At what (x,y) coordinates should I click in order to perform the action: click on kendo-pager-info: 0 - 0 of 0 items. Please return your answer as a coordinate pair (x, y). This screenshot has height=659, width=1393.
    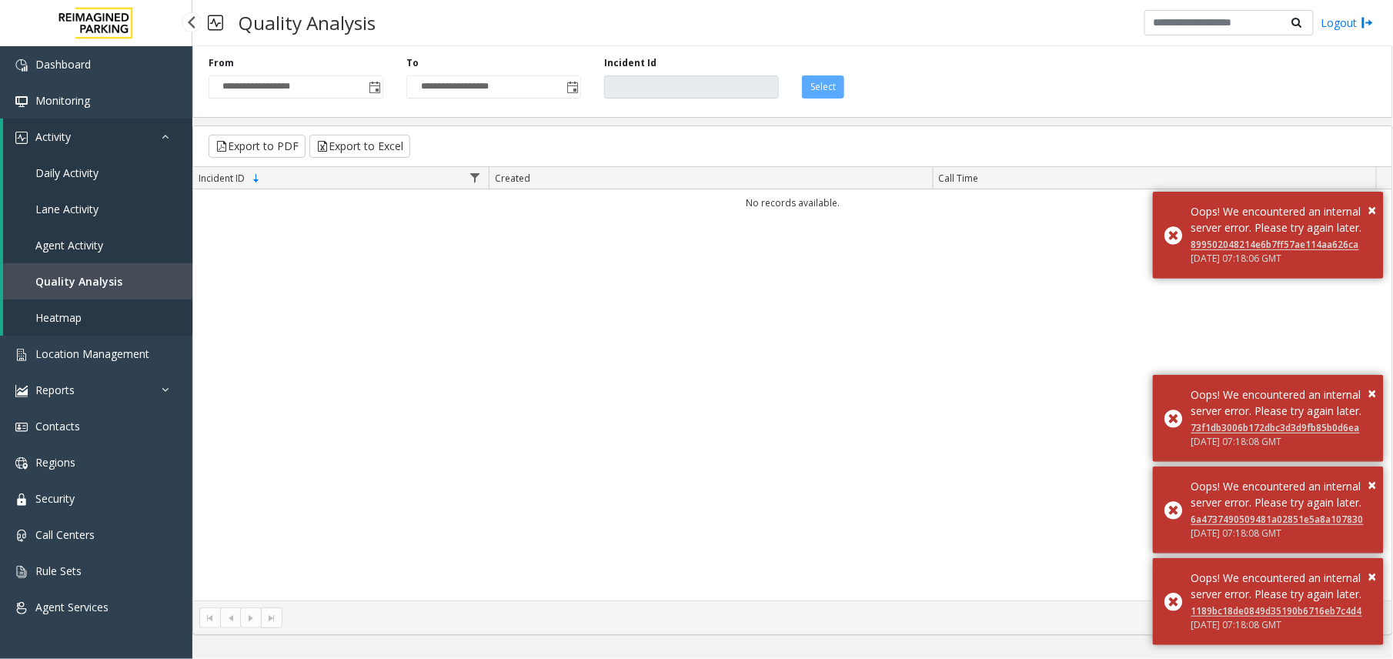
    Looking at the image, I should click on (834, 617).